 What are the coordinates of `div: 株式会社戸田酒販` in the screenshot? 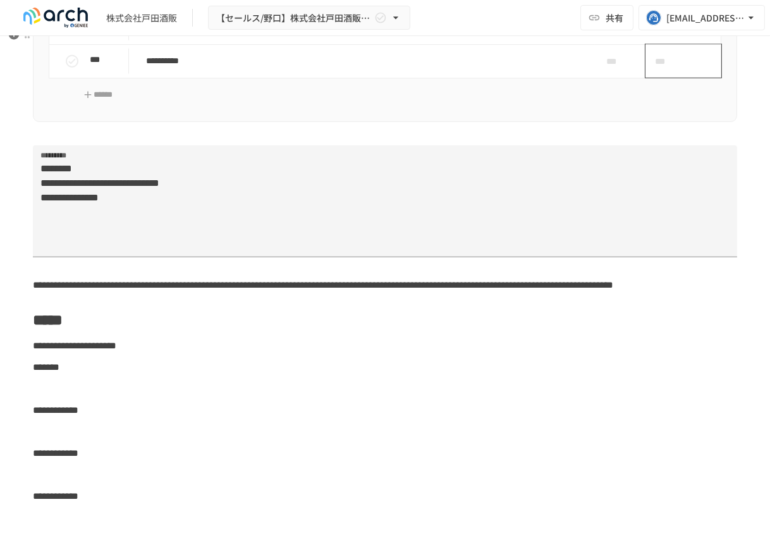 It's located at (142, 18).